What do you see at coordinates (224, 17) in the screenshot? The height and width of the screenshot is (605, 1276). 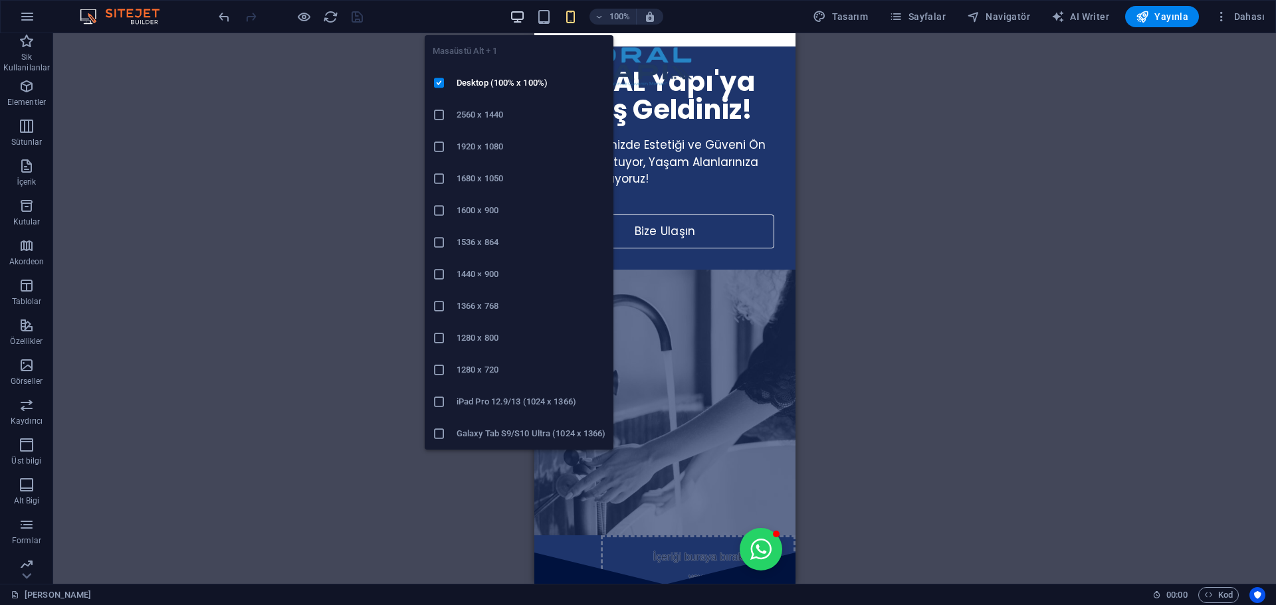 I see `button: undo` at bounding box center [224, 17].